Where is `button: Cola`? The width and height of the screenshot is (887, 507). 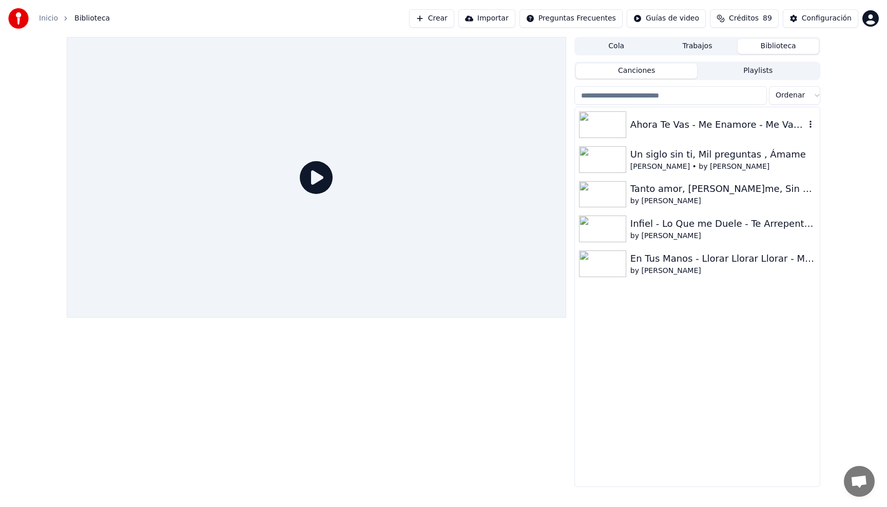 button: Cola is located at coordinates (617, 46).